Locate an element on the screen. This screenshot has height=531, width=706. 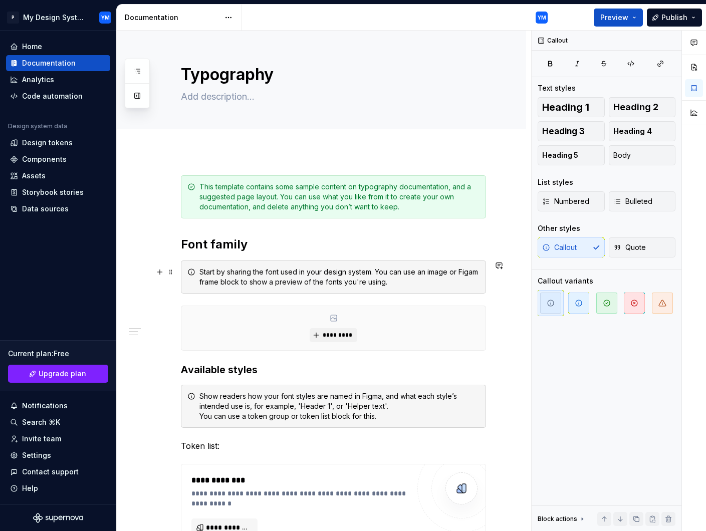
span: Heading 1 is located at coordinates (566, 107).